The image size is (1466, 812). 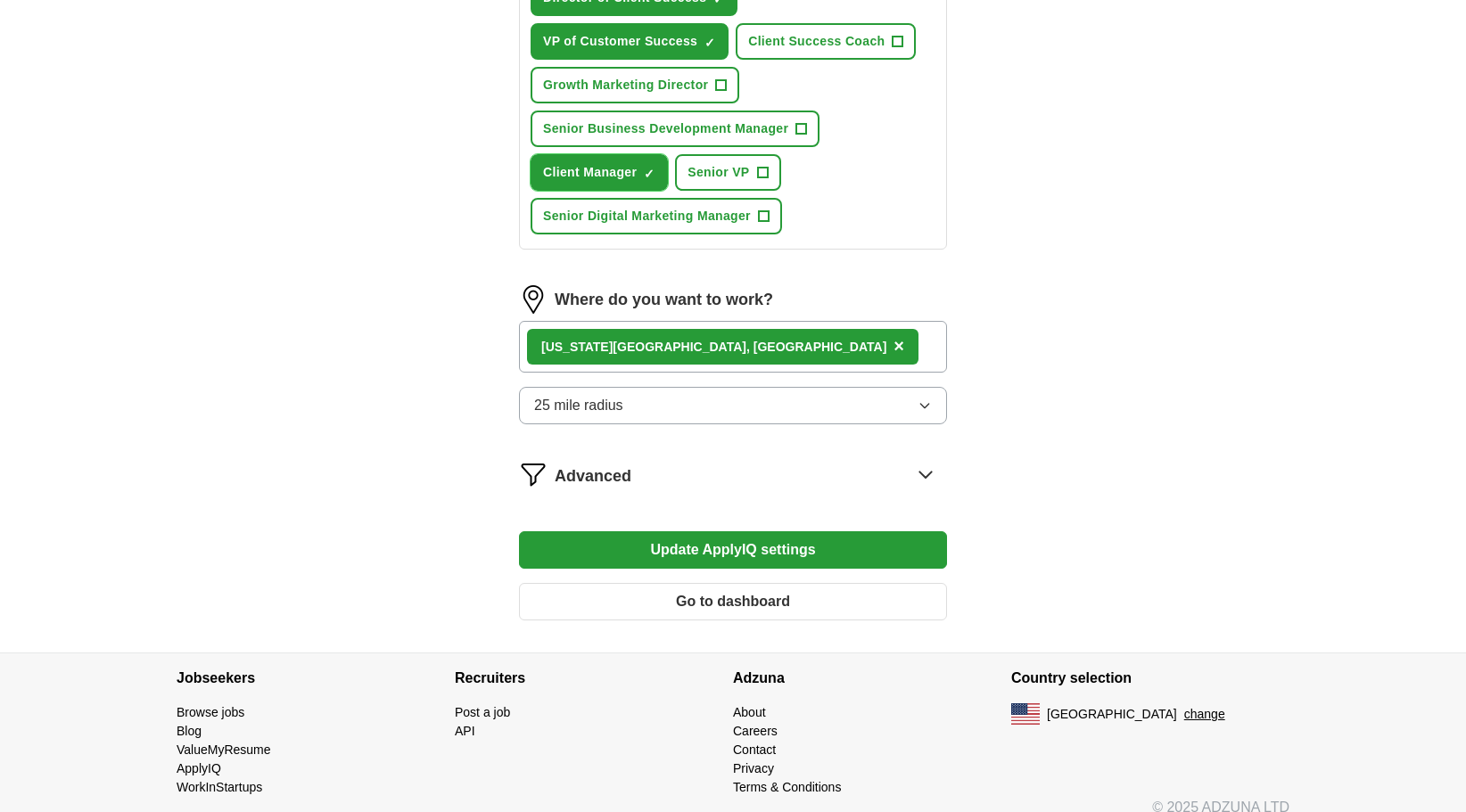 What do you see at coordinates (825, 41) in the screenshot?
I see `button: Client Success Coach` at bounding box center [825, 41].